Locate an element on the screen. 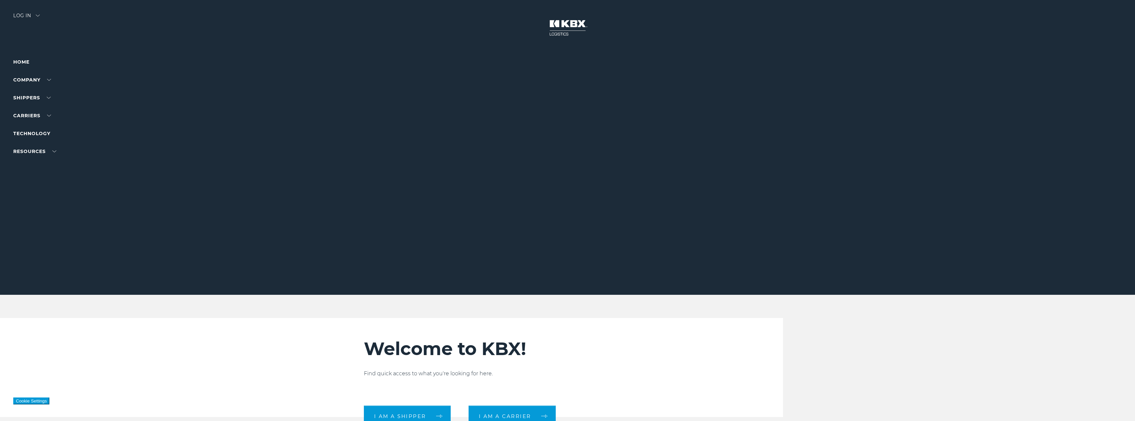 The width and height of the screenshot is (1135, 421). a: RESOURCES is located at coordinates (35, 151).